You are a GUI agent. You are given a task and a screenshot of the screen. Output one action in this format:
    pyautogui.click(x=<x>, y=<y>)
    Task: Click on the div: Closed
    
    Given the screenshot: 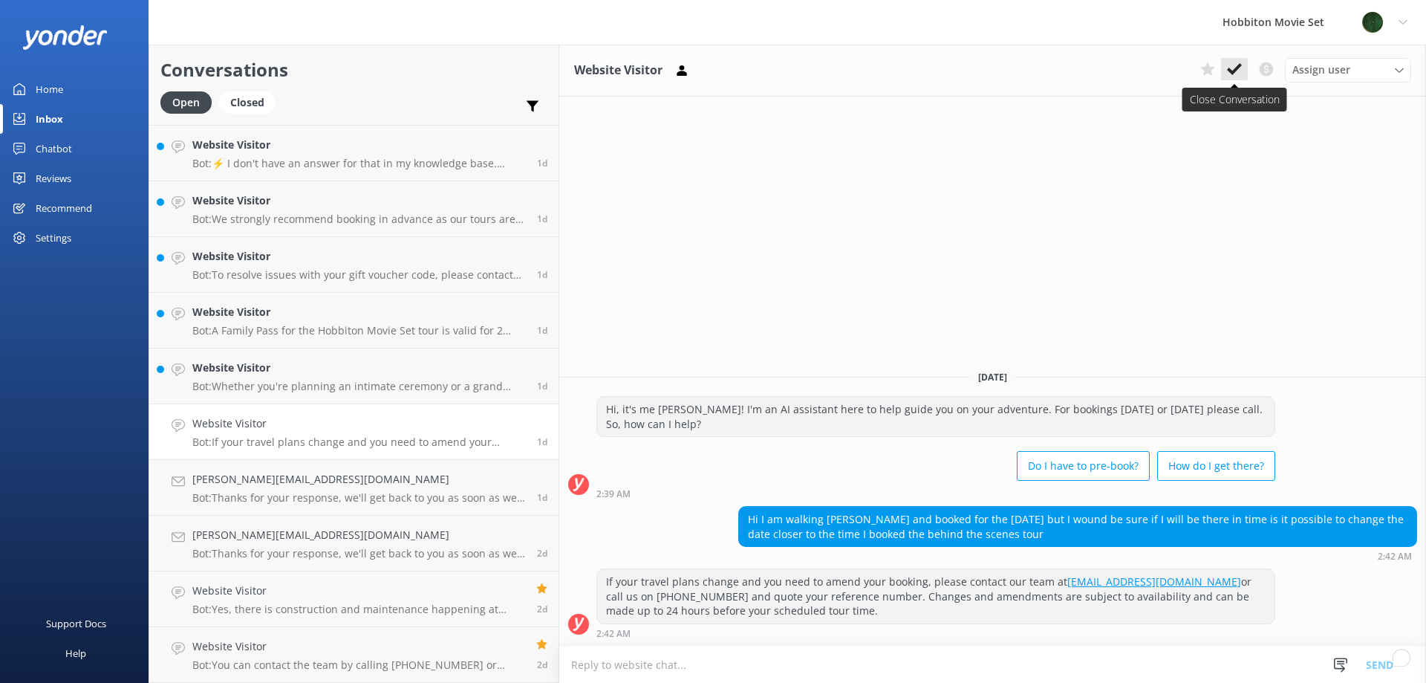 What is the action you would take?
    pyautogui.click(x=247, y=103)
    